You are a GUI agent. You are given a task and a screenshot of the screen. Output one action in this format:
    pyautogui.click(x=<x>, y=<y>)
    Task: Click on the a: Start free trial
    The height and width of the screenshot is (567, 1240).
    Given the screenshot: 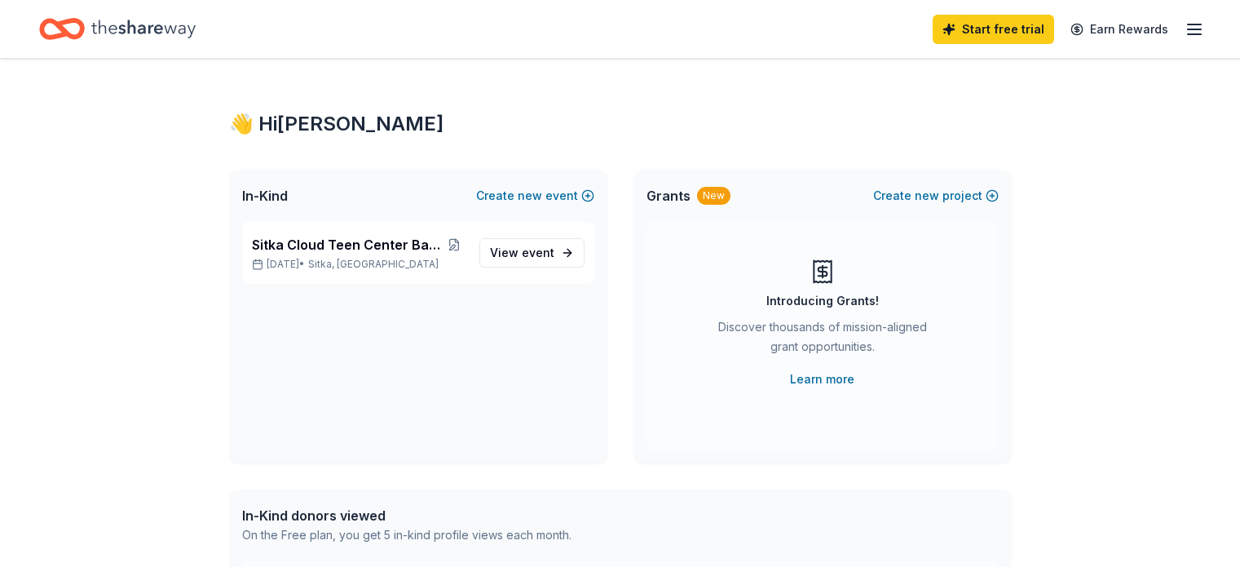 What is the action you would take?
    pyautogui.click(x=993, y=29)
    